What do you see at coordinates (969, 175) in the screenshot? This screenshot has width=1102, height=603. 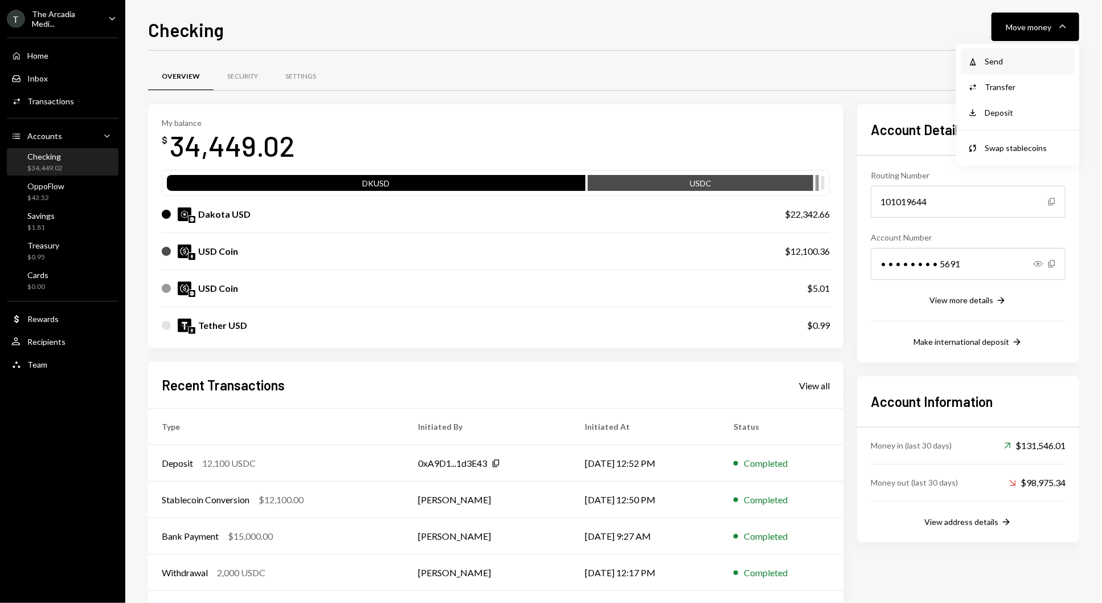 I see `div: Routing Number` at bounding box center [969, 175].